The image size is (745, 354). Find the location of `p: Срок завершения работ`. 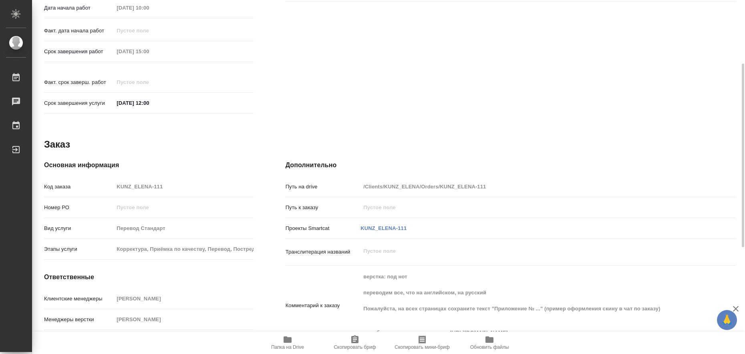

p: Срок завершения работ is located at coordinates (79, 52).